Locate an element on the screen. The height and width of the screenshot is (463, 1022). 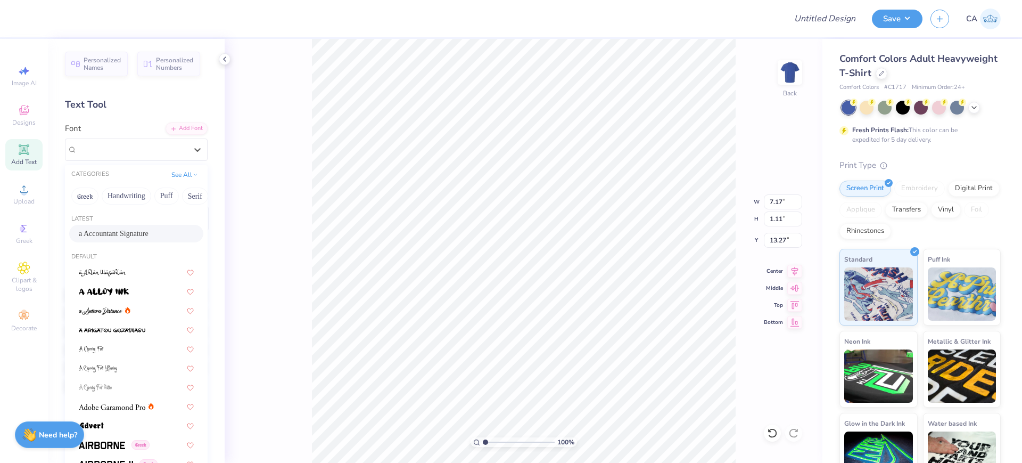
span: Clipart & logos is located at coordinates (24, 284).